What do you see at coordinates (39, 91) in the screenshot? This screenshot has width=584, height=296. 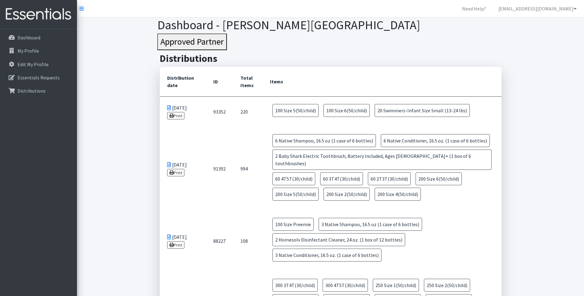 I see `a: Distributions` at bounding box center [39, 91].